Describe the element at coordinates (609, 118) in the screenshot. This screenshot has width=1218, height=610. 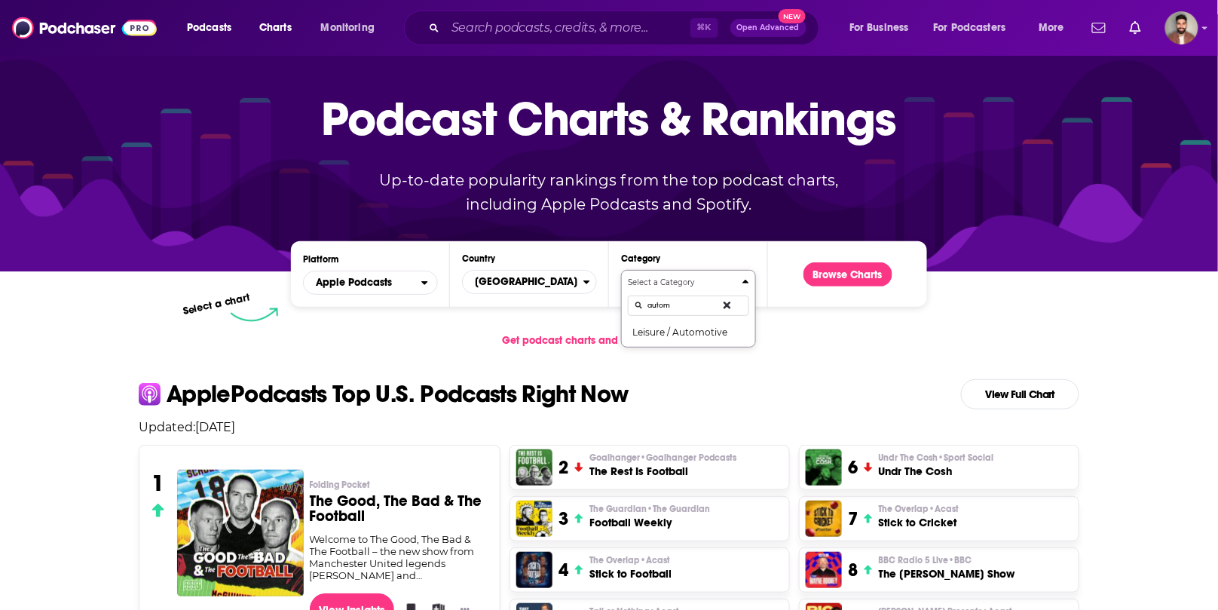
I see `p: Podcast Charts & Rankings` at that location.